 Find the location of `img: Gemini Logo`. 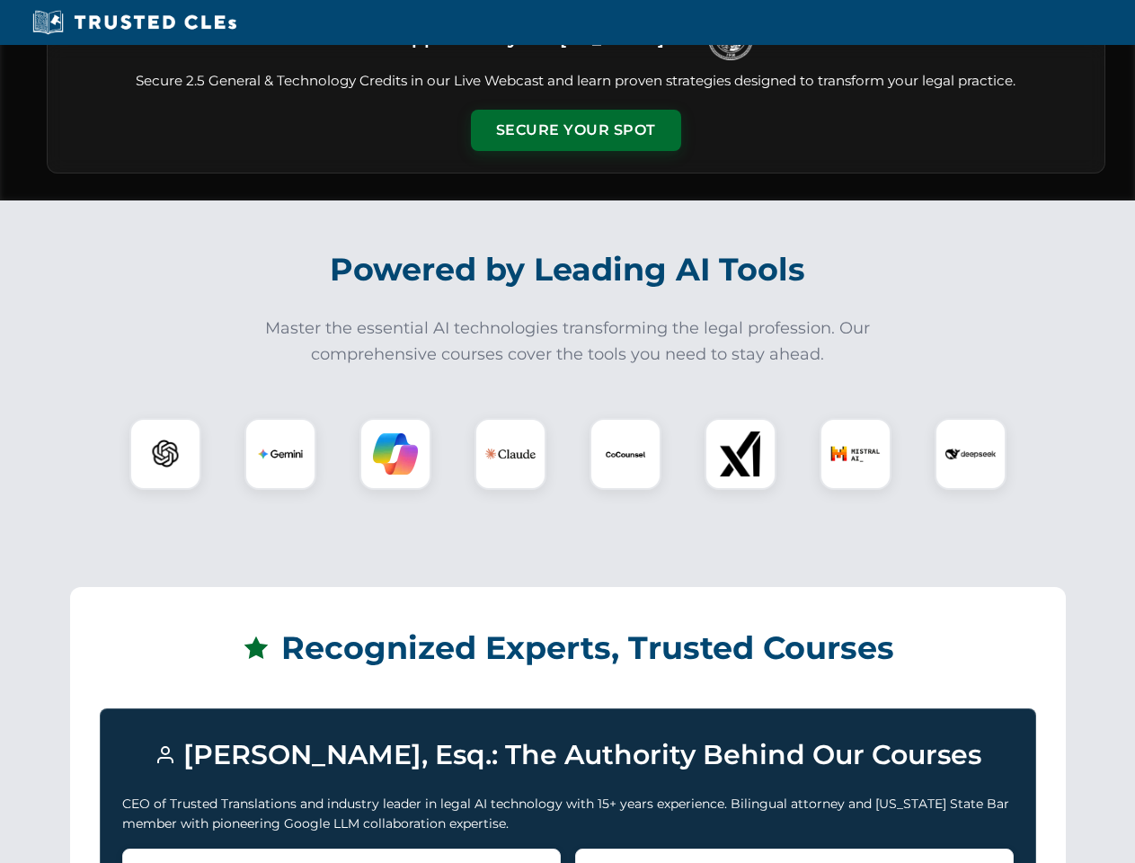

img: Gemini Logo is located at coordinates (280, 454).